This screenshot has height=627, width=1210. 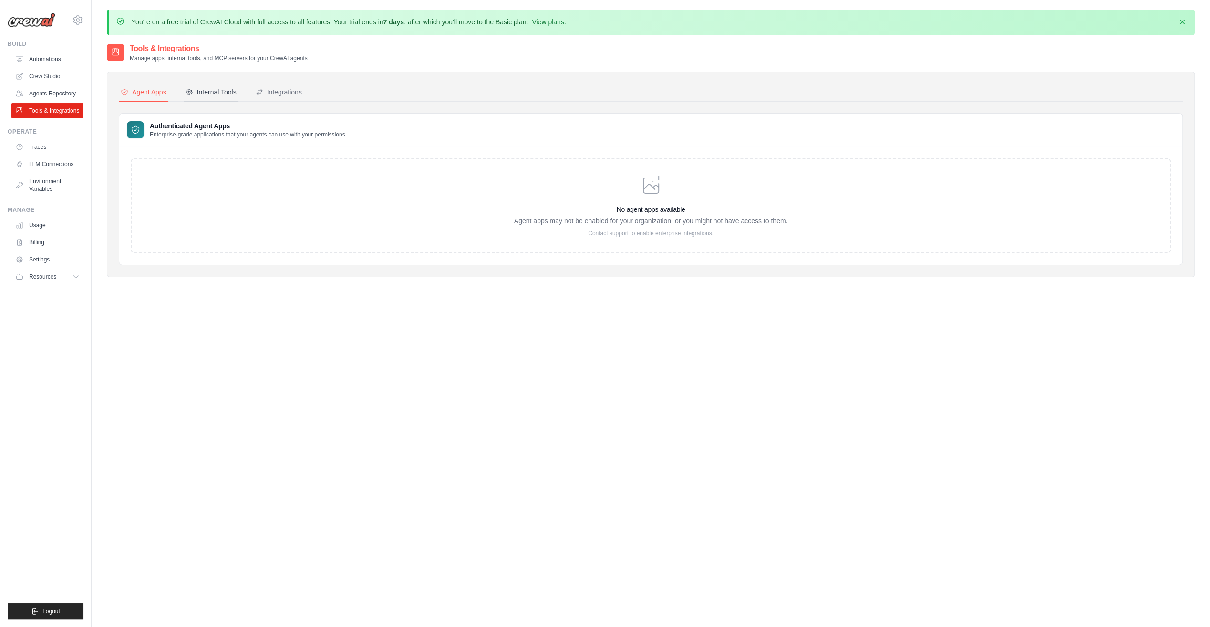 I want to click on a: Automations, so click(x=47, y=59).